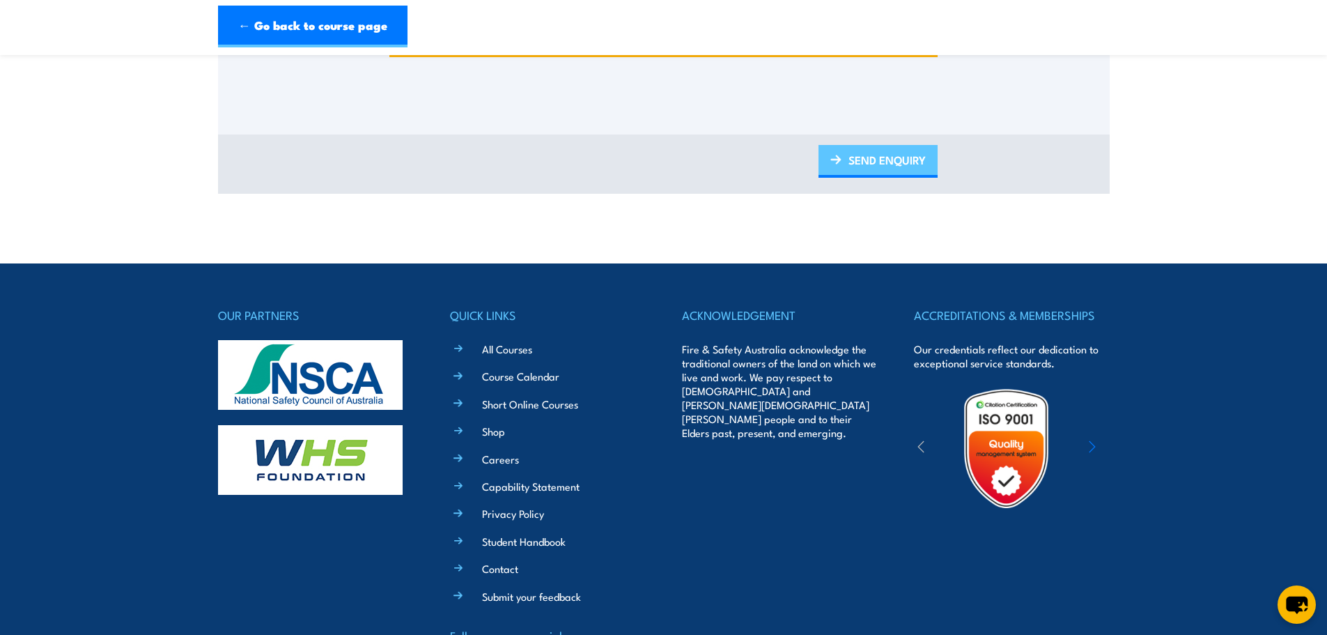  I want to click on h4: ACKNOWLEDGEMENT, so click(779, 315).